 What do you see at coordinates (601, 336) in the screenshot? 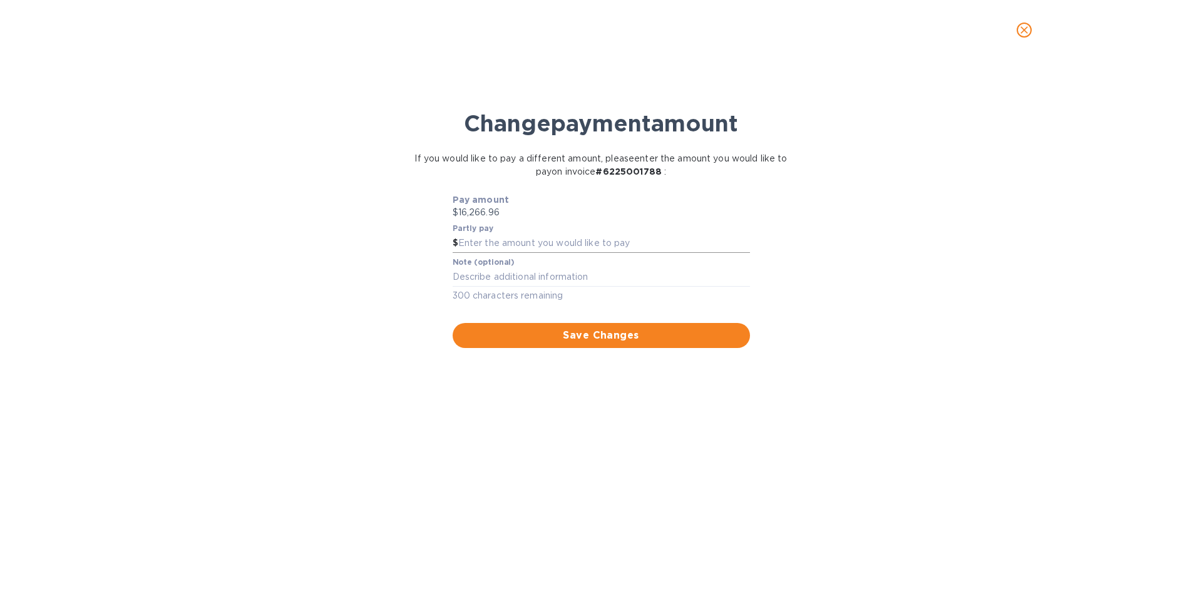
I see `span: Save Changes` at bounding box center [601, 336].